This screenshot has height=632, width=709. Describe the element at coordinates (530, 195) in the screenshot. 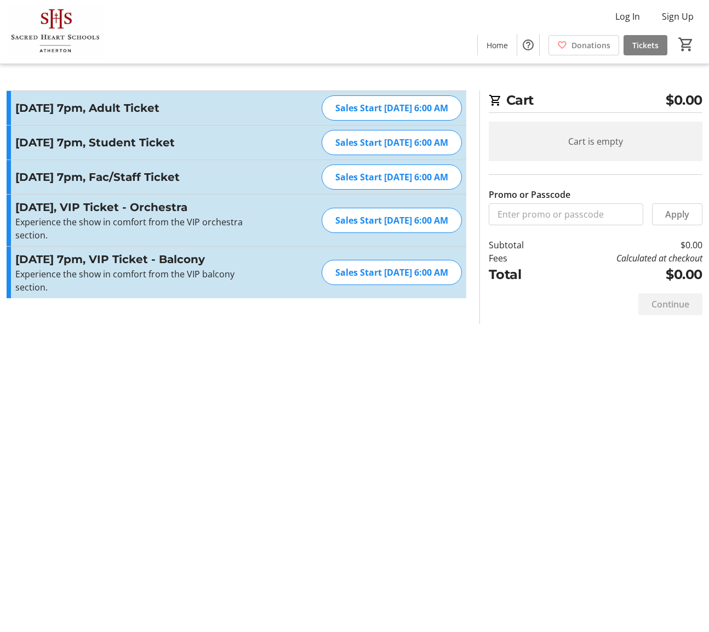

I see `label: Promo or Passcode` at that location.